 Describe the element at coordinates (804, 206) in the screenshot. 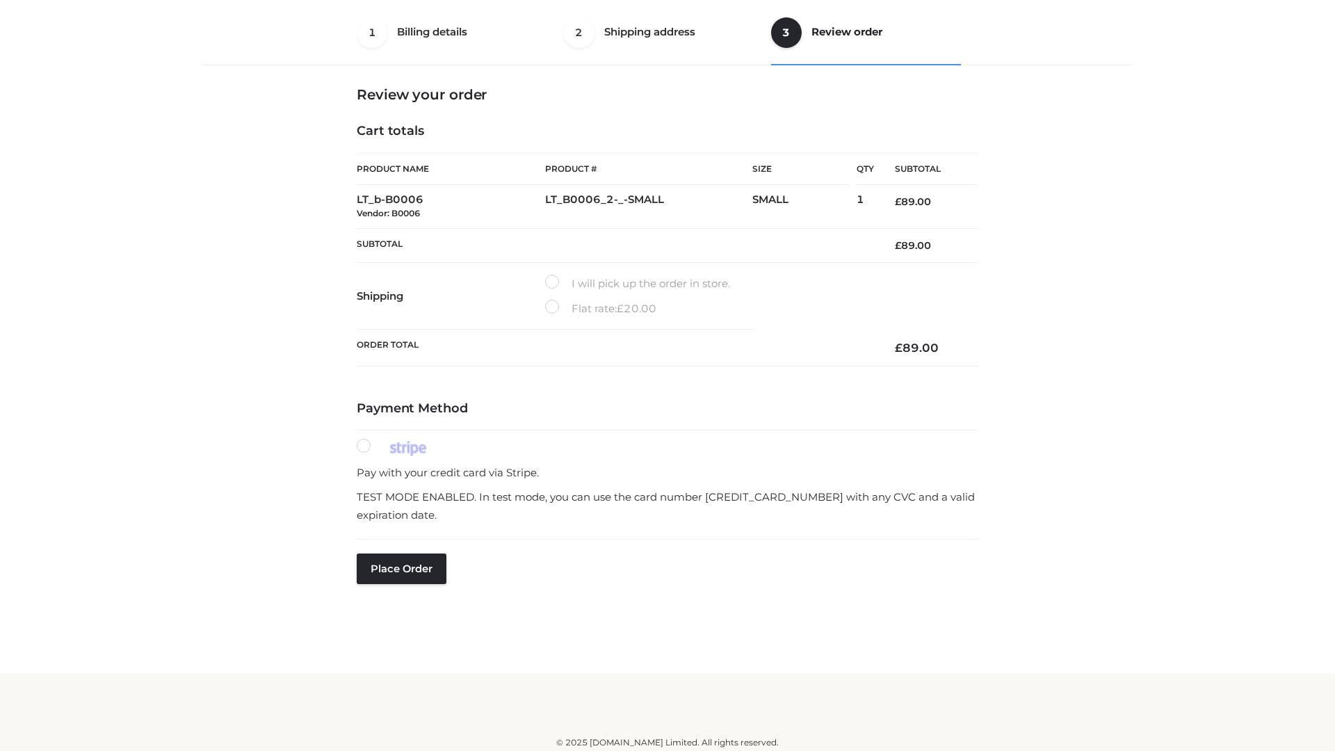

I see `td: SMALL` at that location.